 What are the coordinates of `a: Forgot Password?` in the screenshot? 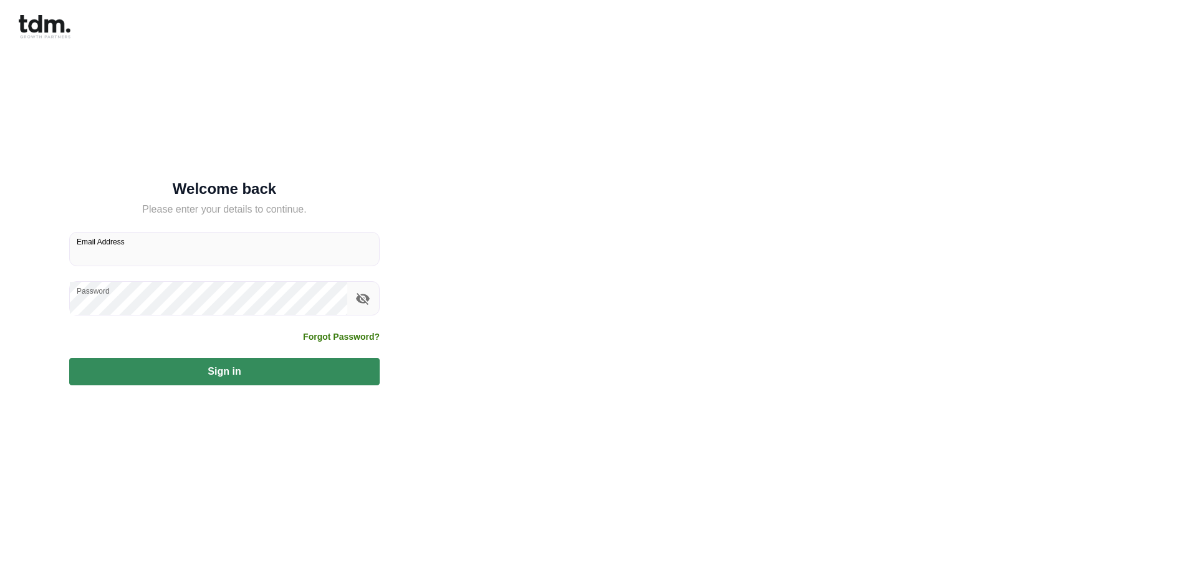 It's located at (341, 337).